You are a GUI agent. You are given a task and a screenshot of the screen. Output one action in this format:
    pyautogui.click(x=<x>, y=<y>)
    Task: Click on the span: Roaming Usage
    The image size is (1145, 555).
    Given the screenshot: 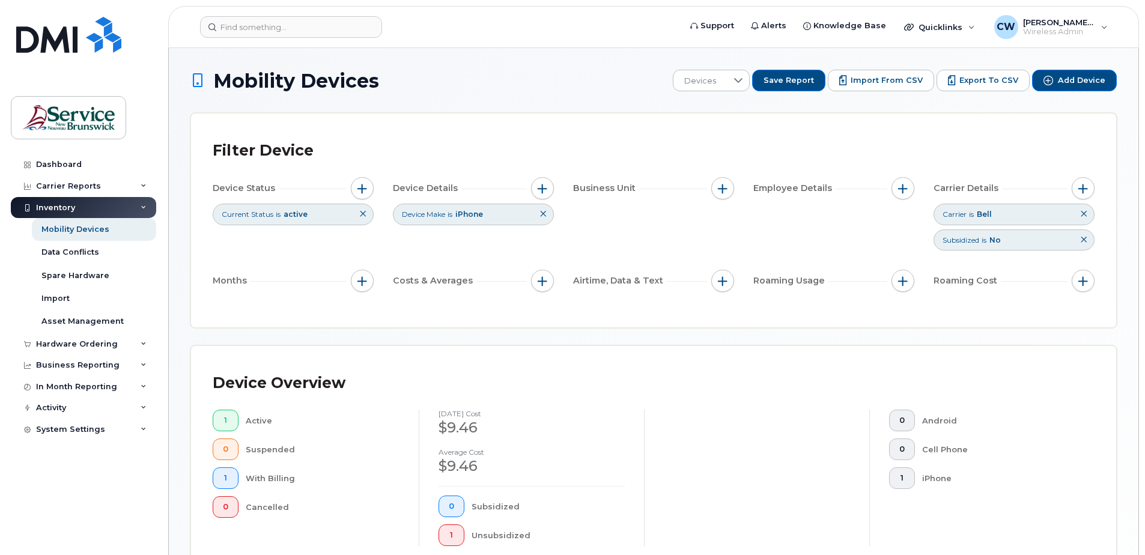 What is the action you would take?
    pyautogui.click(x=790, y=281)
    